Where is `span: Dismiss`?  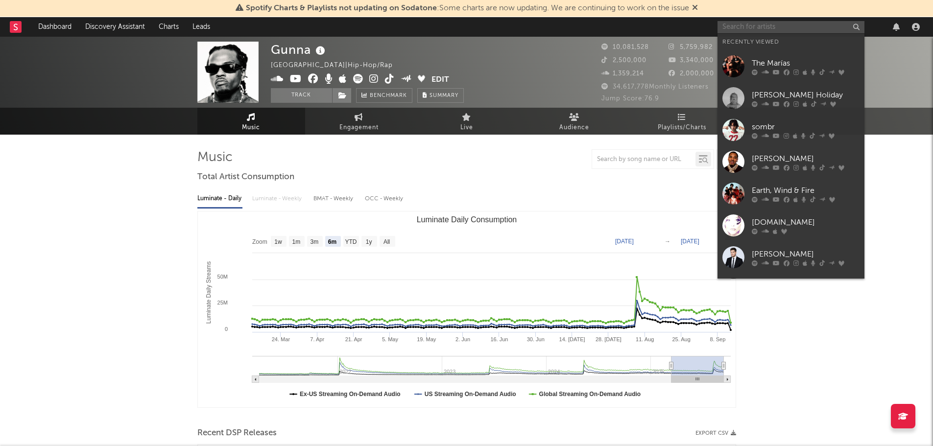
span: Dismiss is located at coordinates (695, 8).